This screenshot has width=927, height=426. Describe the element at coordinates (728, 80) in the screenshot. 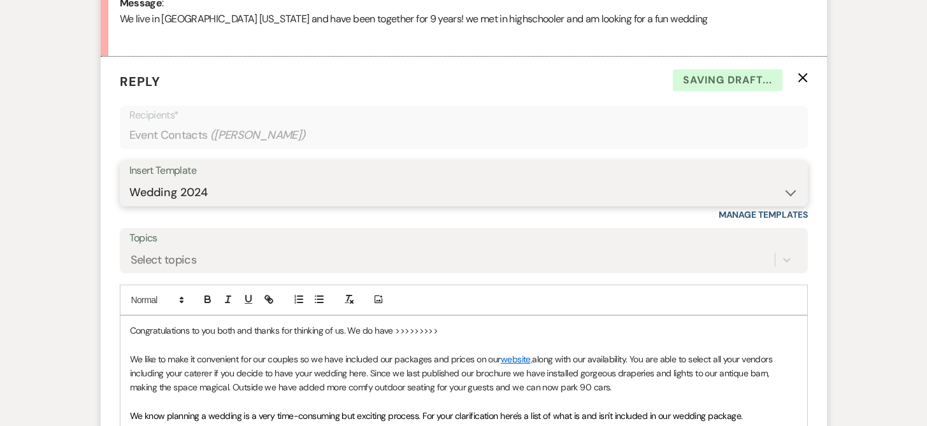

I see `span: Saving draft...` at that location.